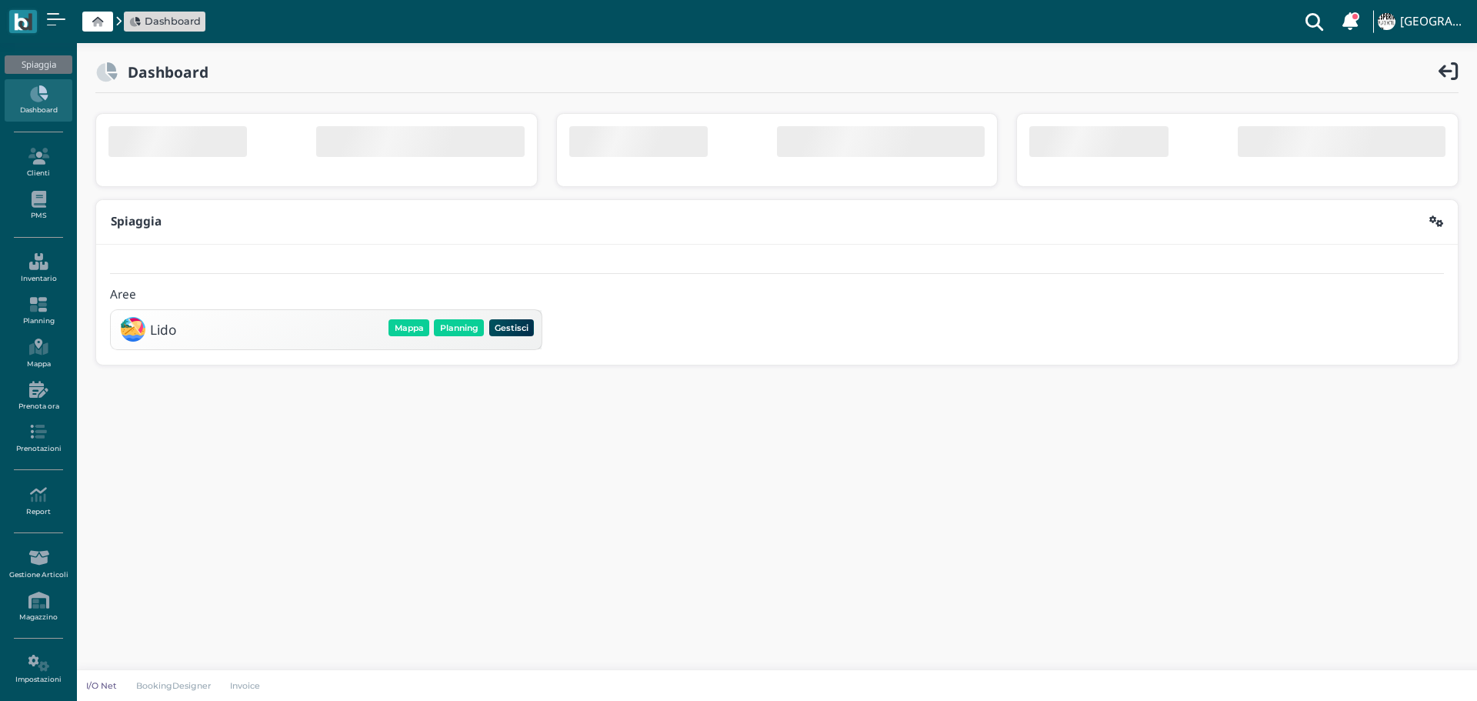  What do you see at coordinates (408, 328) in the screenshot?
I see `button: Mappa` at bounding box center [408, 328].